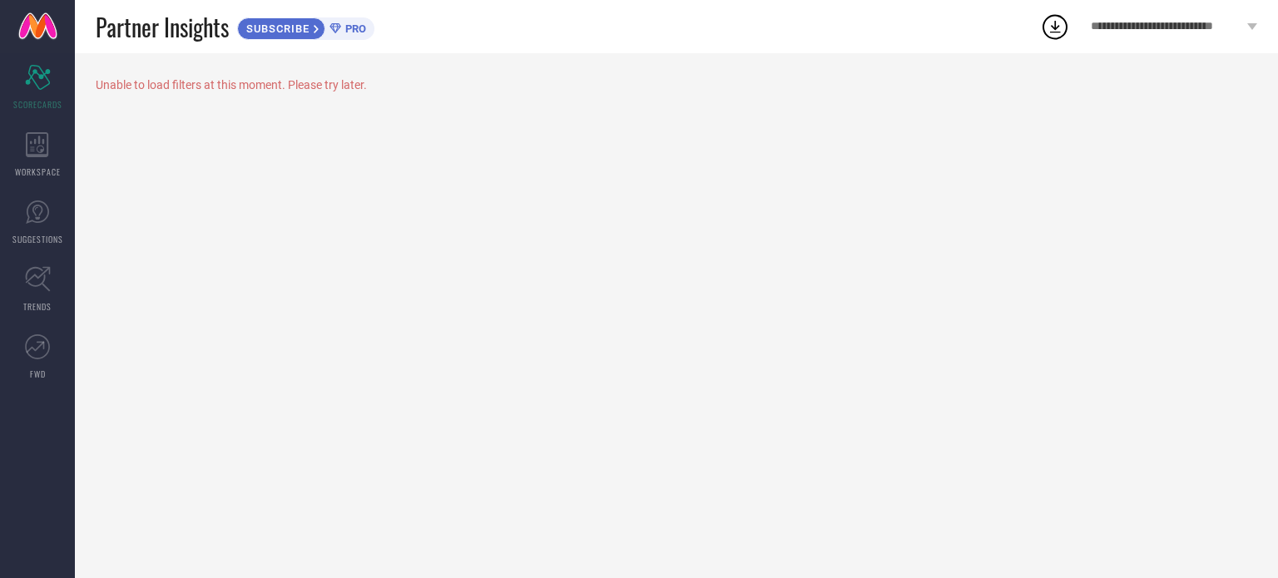 The width and height of the screenshot is (1278, 578). What do you see at coordinates (676, 85) in the screenshot?
I see `div: Unable to load filters at this moment. Please try later.` at bounding box center [676, 85].